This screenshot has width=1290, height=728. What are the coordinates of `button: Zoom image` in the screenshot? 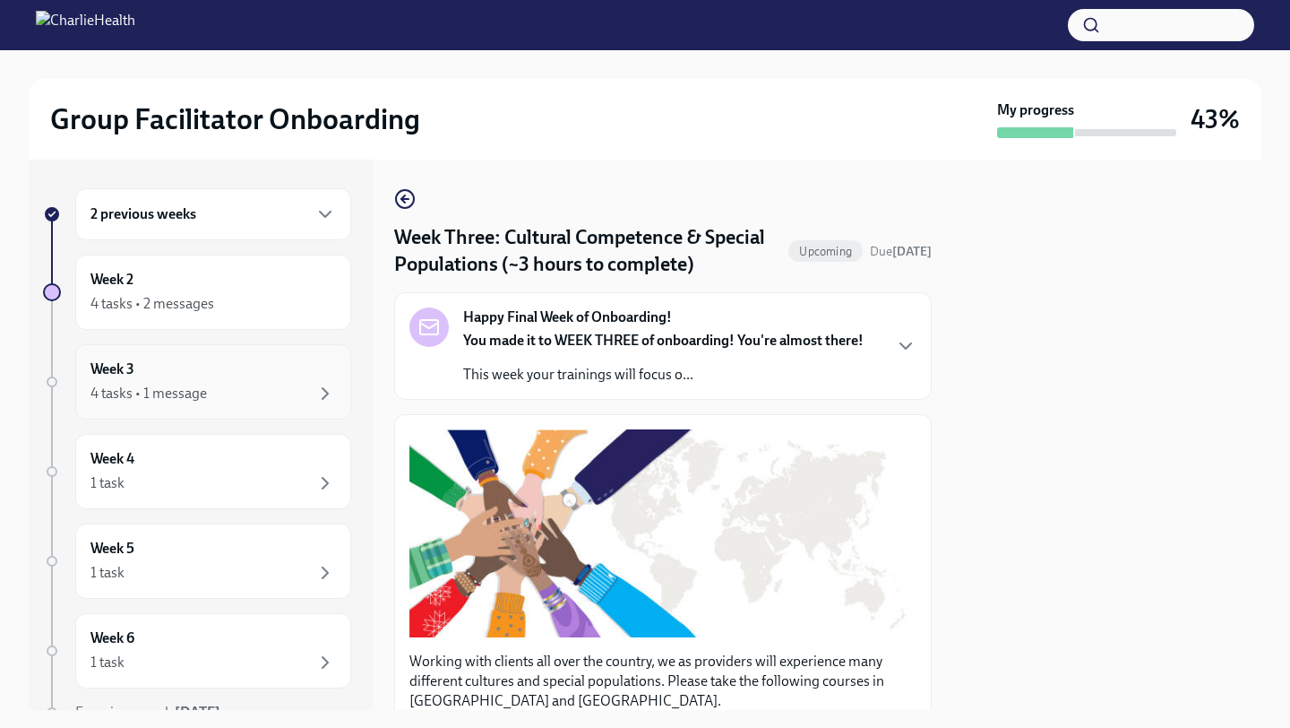 It's located at (663, 533).